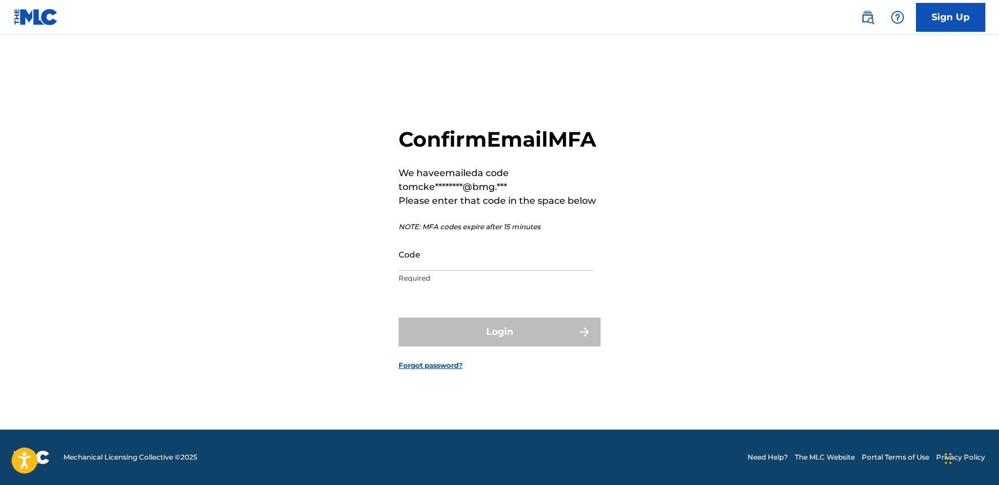 The width and height of the screenshot is (999, 485). Describe the element at coordinates (970, 457) in the screenshot. I see `div: Chat Widget` at that location.